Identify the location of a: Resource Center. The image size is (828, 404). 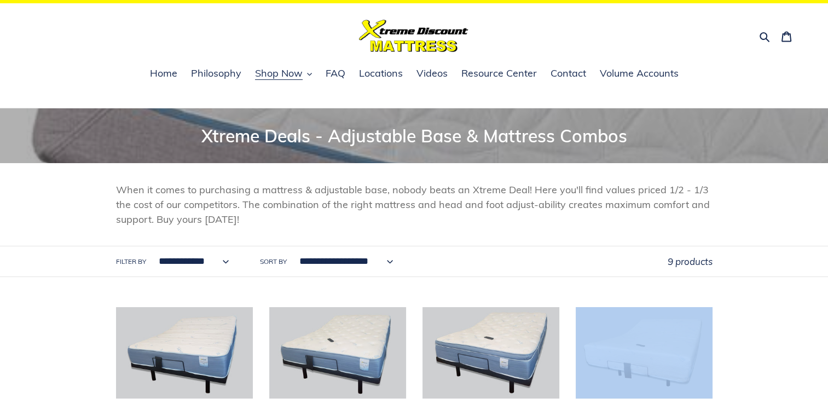
(499, 74).